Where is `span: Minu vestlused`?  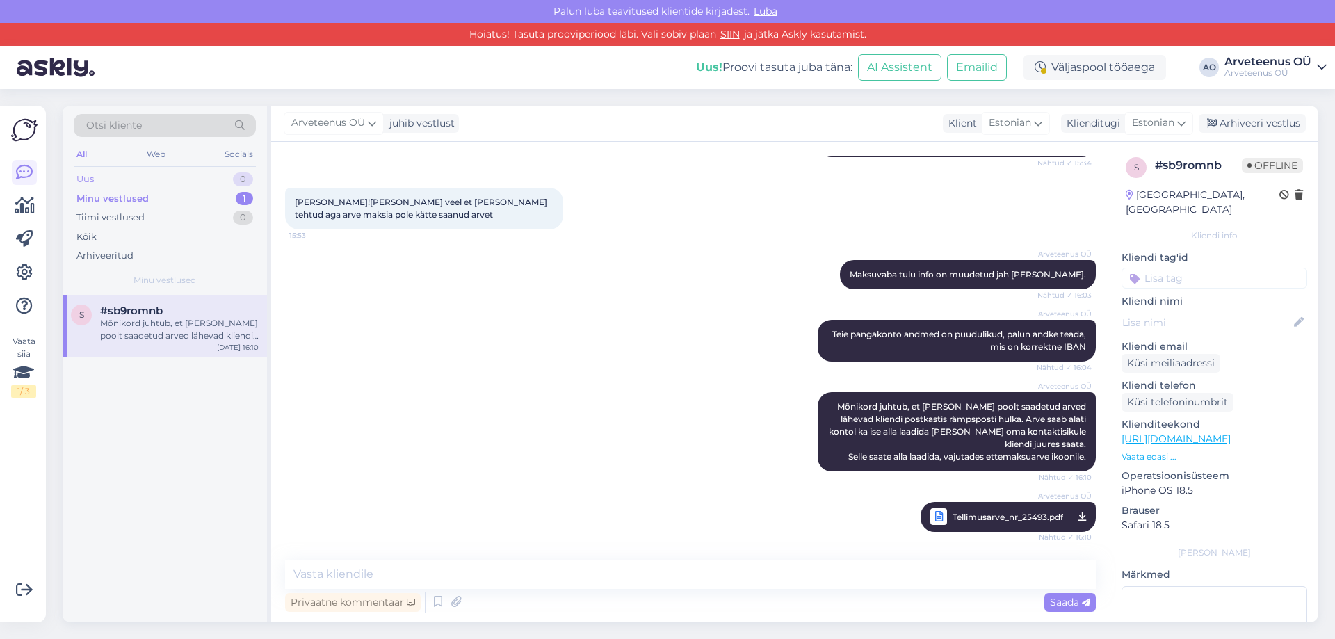
span: Minu vestlused is located at coordinates (165, 280).